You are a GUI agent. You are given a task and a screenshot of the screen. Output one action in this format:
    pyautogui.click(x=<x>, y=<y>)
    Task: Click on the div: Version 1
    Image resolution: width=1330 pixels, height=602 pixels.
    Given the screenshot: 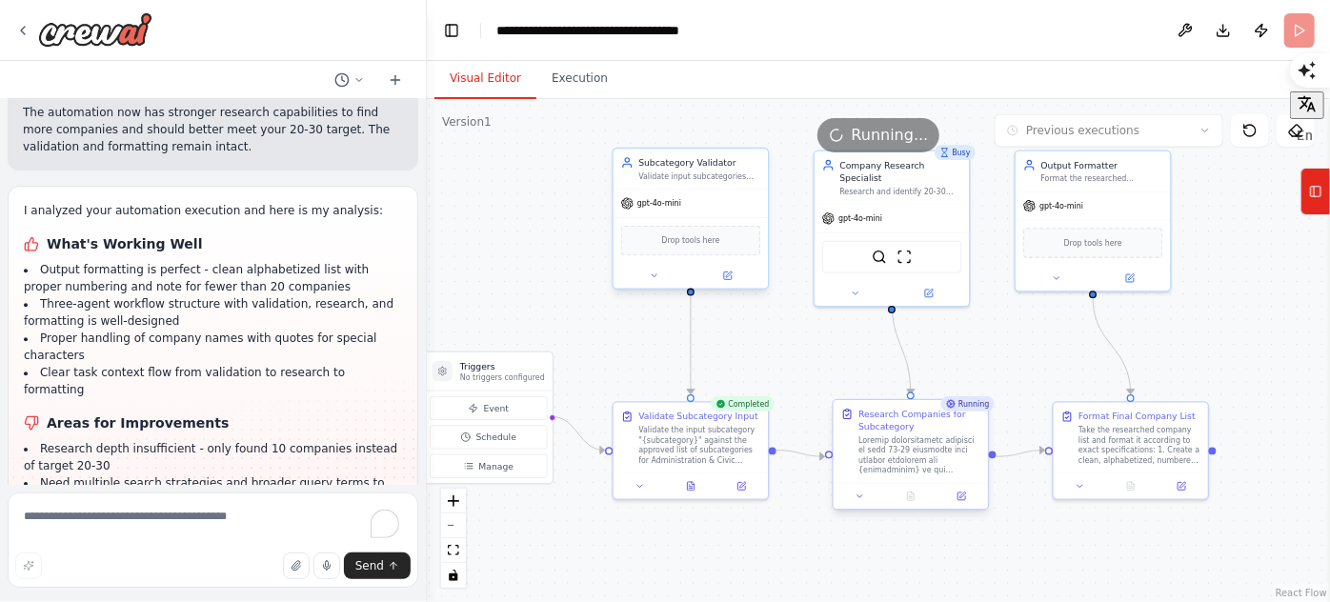 What is the action you would take?
    pyautogui.click(x=467, y=122)
    